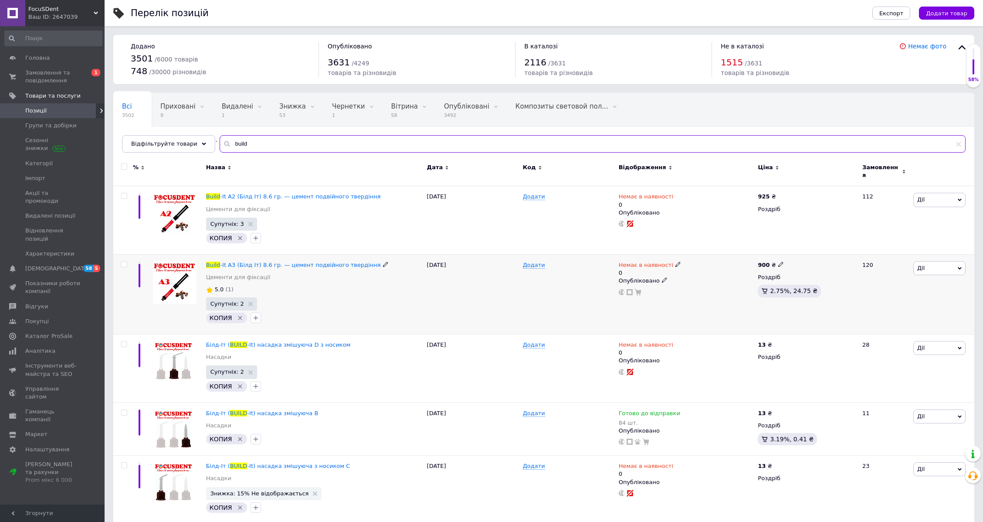  What do you see at coordinates (467, 115) in the screenshot?
I see `span: 3492` at bounding box center [467, 115].